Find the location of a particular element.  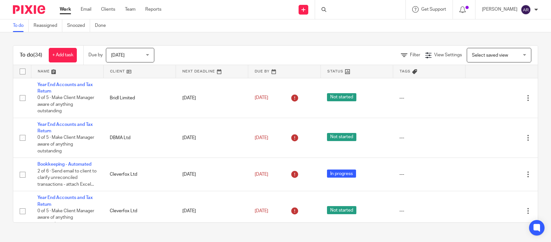

span: 2 of 6 · Send email to client to clarify unreconciled transactions - attach Excel... is located at coordinates (67, 177).